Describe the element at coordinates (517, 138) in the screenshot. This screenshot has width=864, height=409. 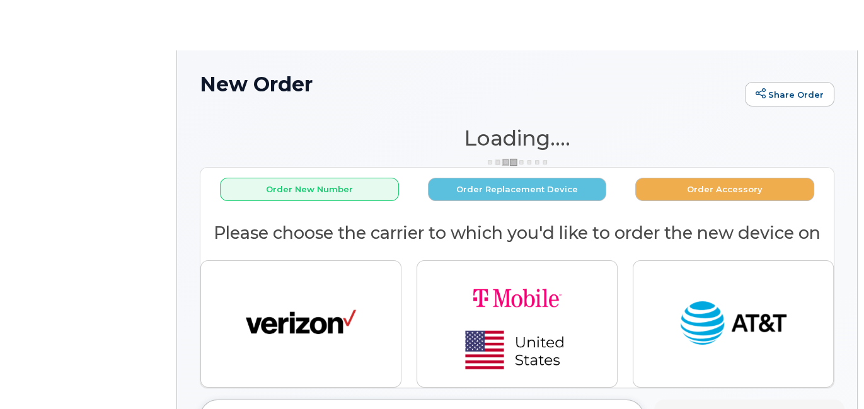
I see `h1: Loading....` at that location.